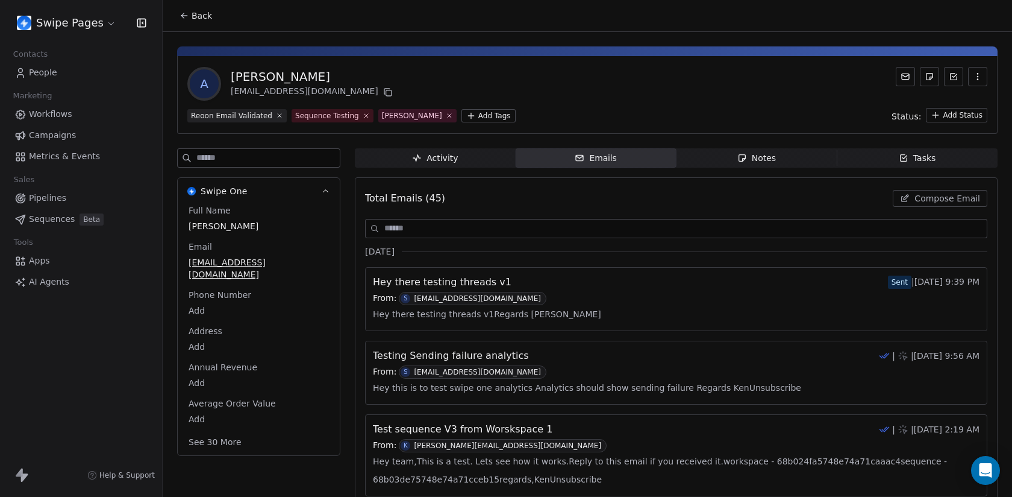 The height and width of the screenshot is (497, 1012). What do you see at coordinates (202, 16) in the screenshot?
I see `span: Back` at bounding box center [202, 16].